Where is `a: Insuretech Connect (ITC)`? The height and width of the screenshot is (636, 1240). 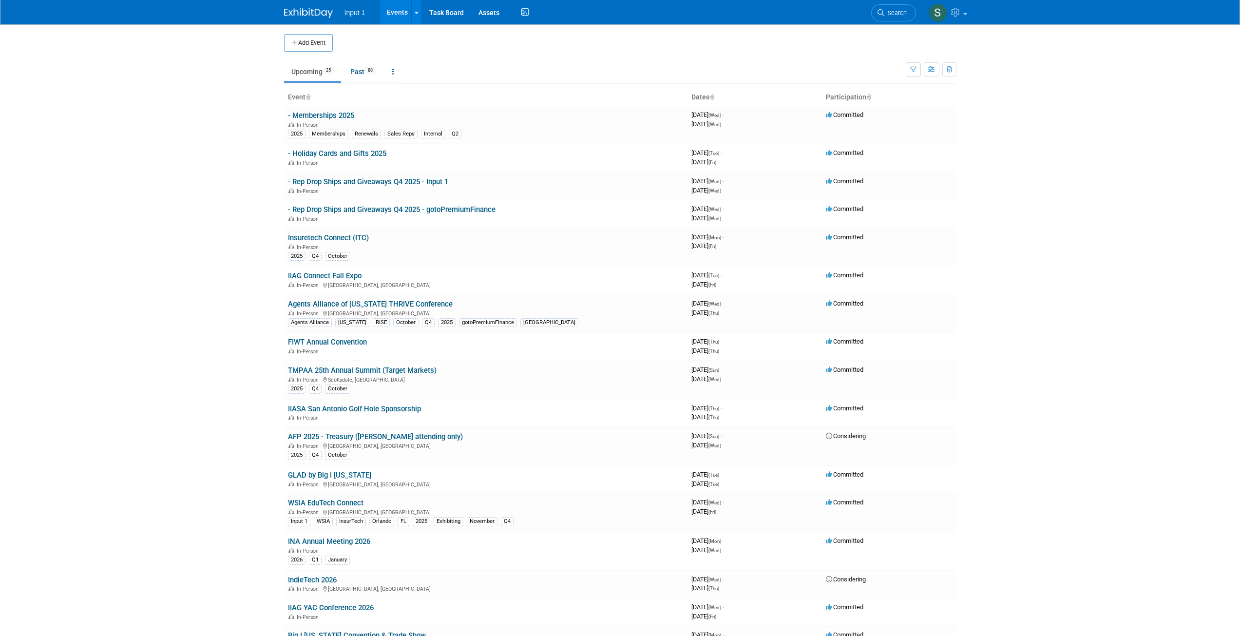
a: Insuretech Connect (ITC) is located at coordinates (328, 238).